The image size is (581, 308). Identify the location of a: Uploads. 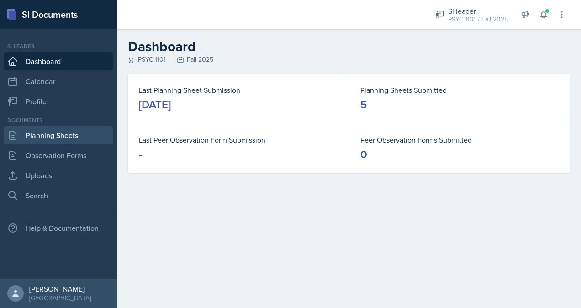
(58, 175).